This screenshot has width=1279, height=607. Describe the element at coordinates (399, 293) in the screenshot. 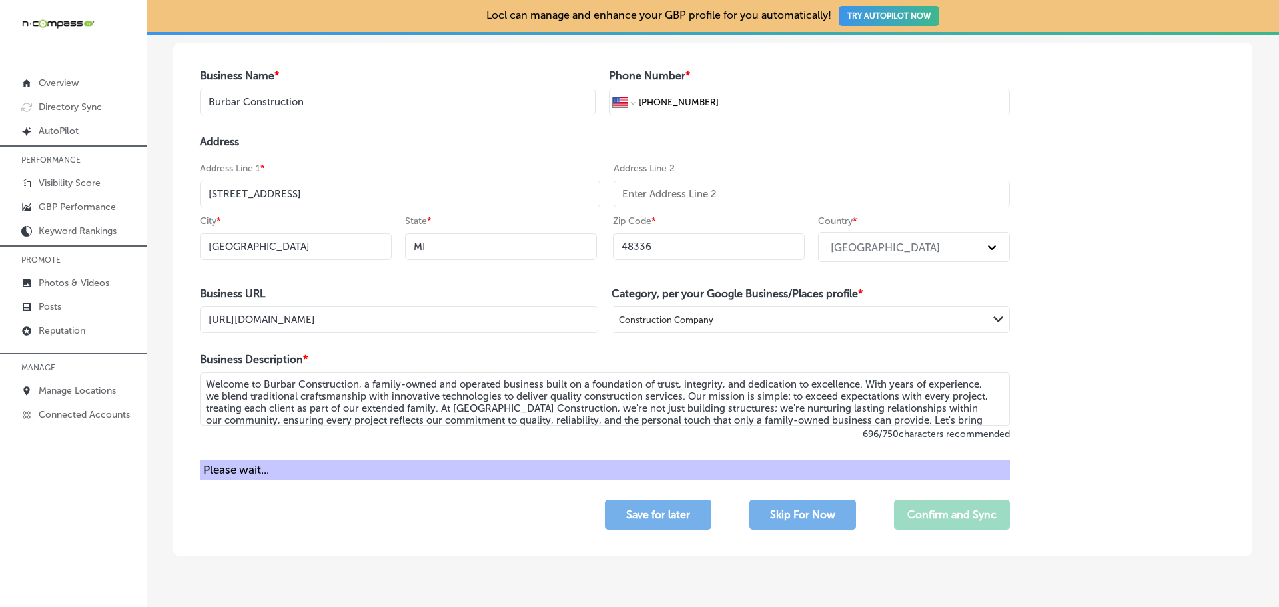

I see `h4: Business URL` at that location.